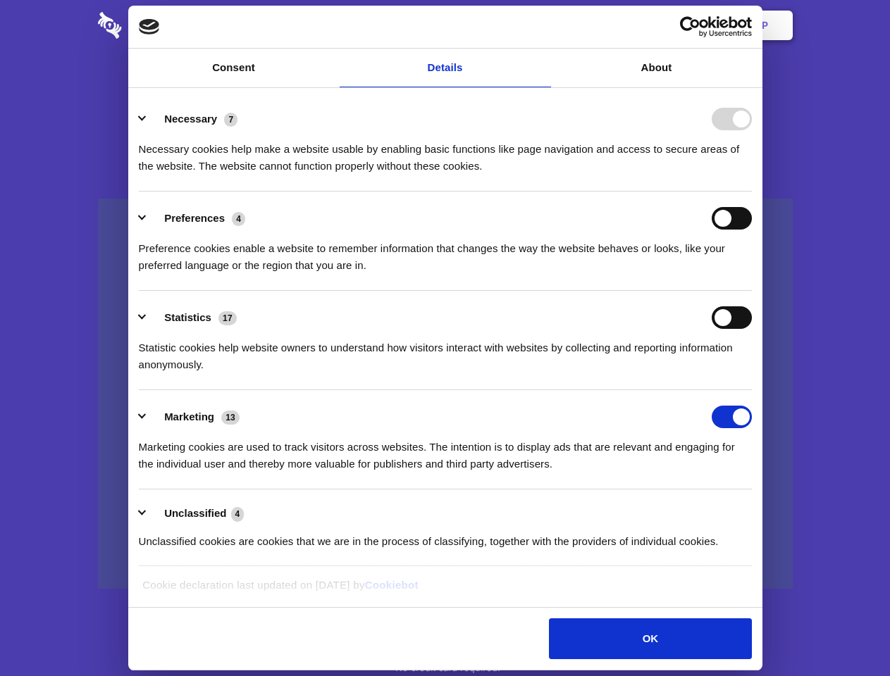 This screenshot has width=890, height=676. Describe the element at coordinates (445, 89) in the screenshot. I see `h1: Eliminate Slack Data Loss.` at that location.